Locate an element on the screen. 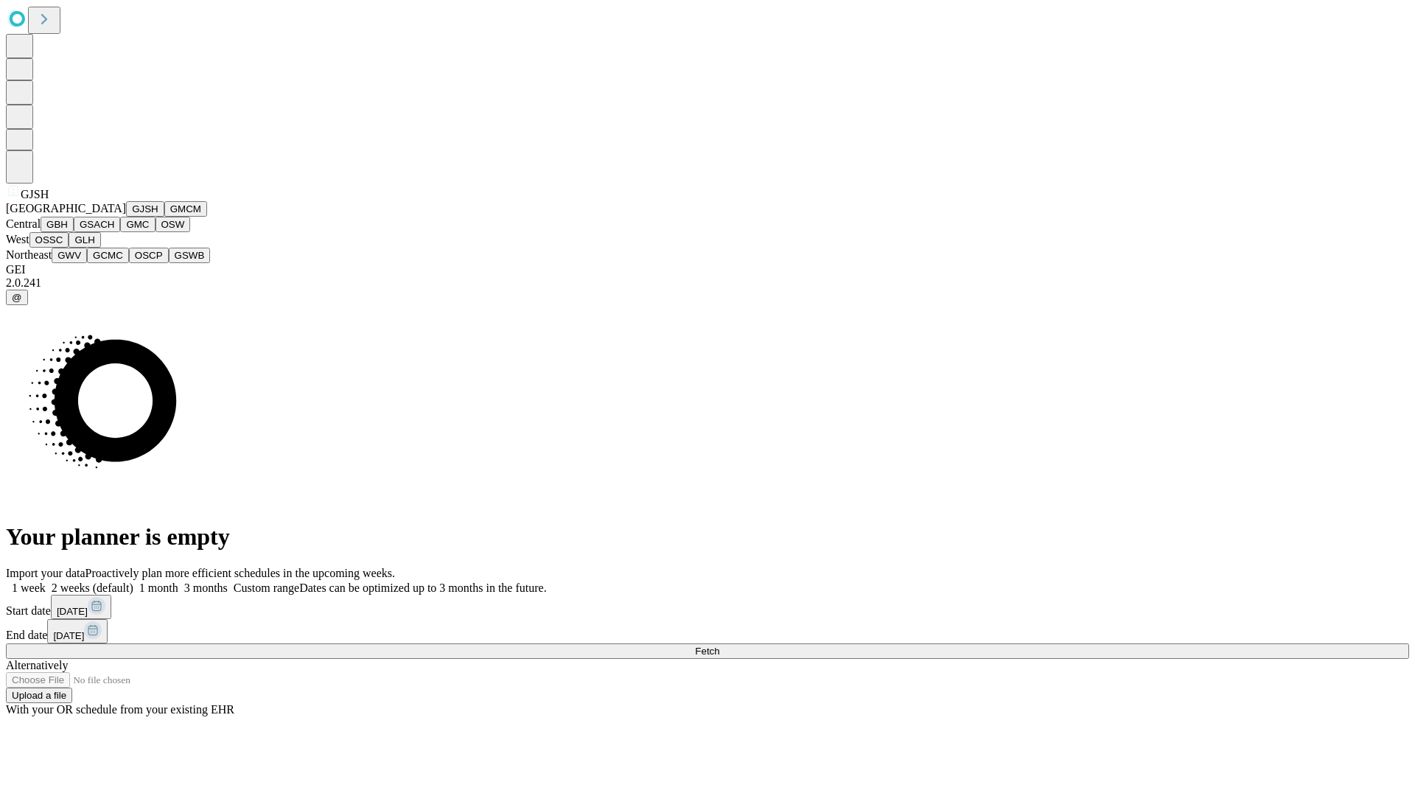  div: Start date is located at coordinates (707, 607).